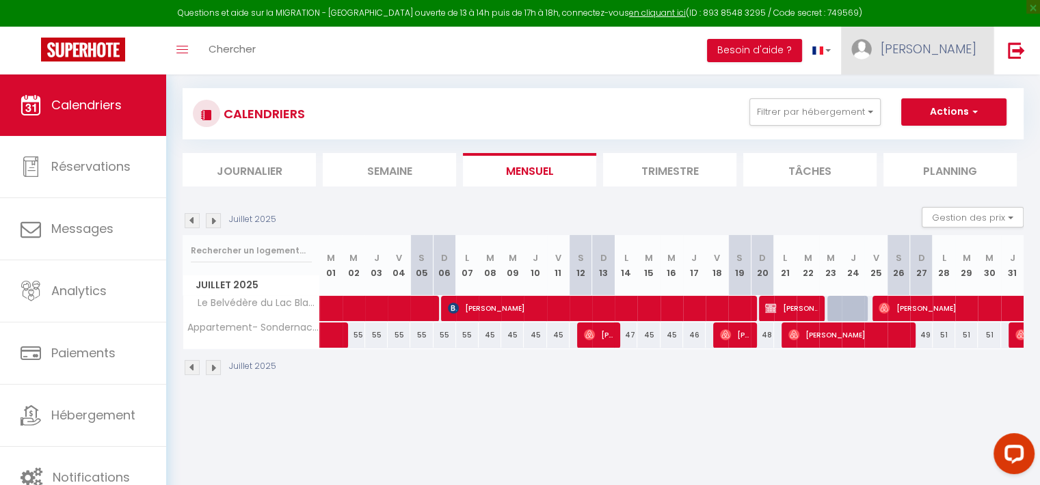 The image size is (1040, 485). What do you see at coordinates (254, 304) in the screenshot?
I see `span: Le Belvédère du Lac Blanc` at bounding box center [254, 304].